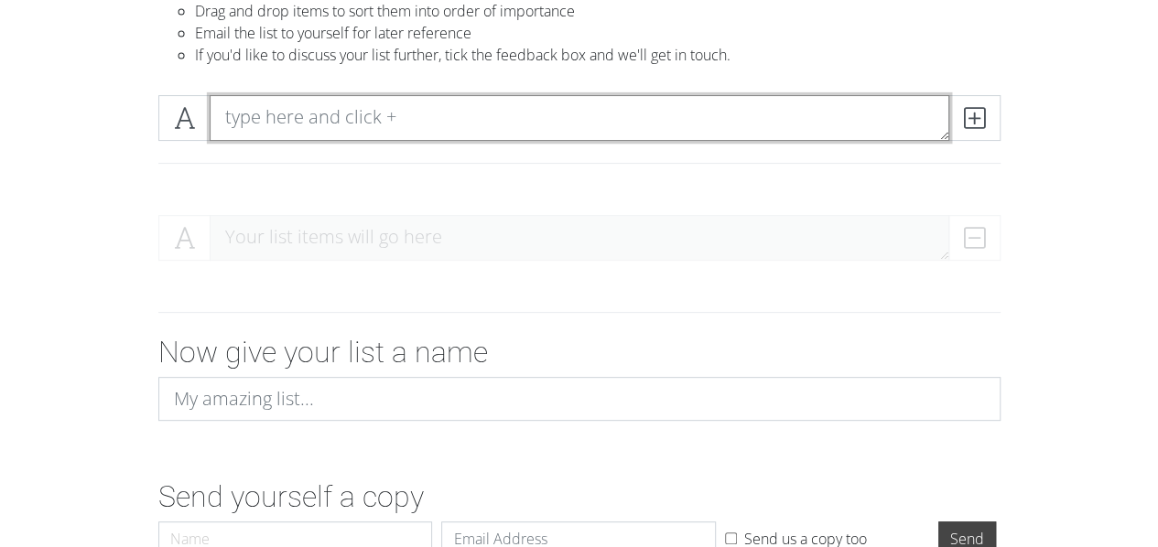 This screenshot has height=547, width=1158. What do you see at coordinates (580, 399) in the screenshot?
I see `input: My amazing list...` at bounding box center [580, 399].